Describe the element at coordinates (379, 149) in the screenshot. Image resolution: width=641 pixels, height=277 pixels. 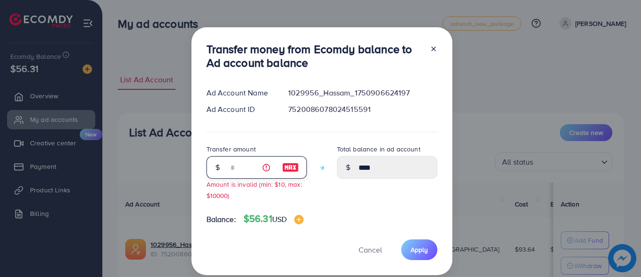
I see `label: Total balance in ad account` at that location.